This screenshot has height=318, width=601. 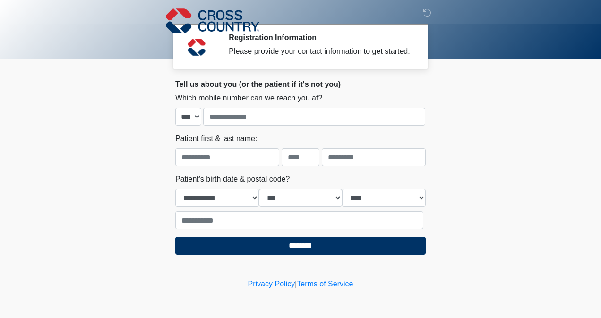 What do you see at coordinates (216, 139) in the screenshot?
I see `label: Patient first & last name:` at bounding box center [216, 139].